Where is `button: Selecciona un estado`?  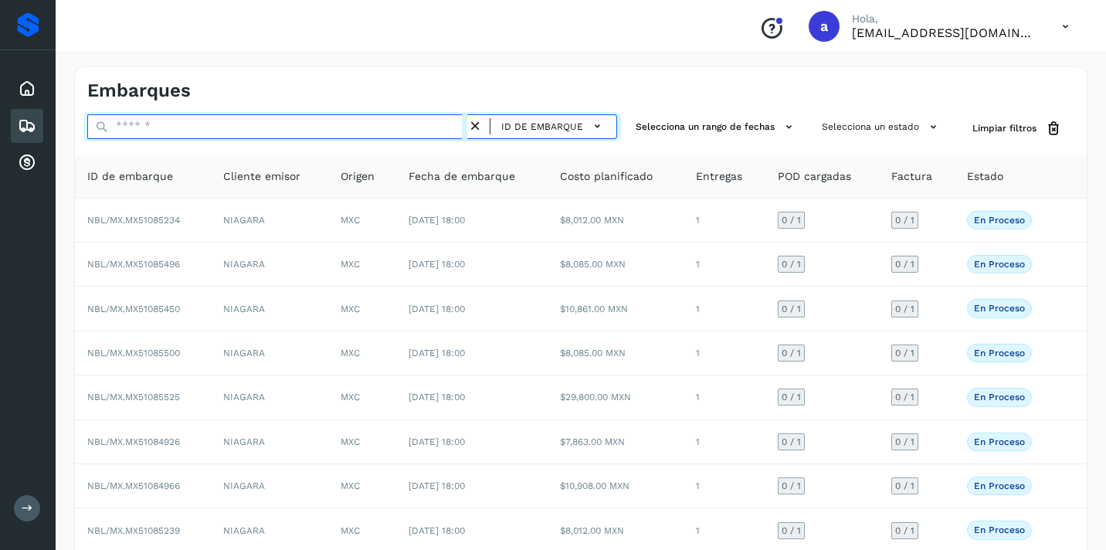
button: Selecciona un estado is located at coordinates (881, 127).